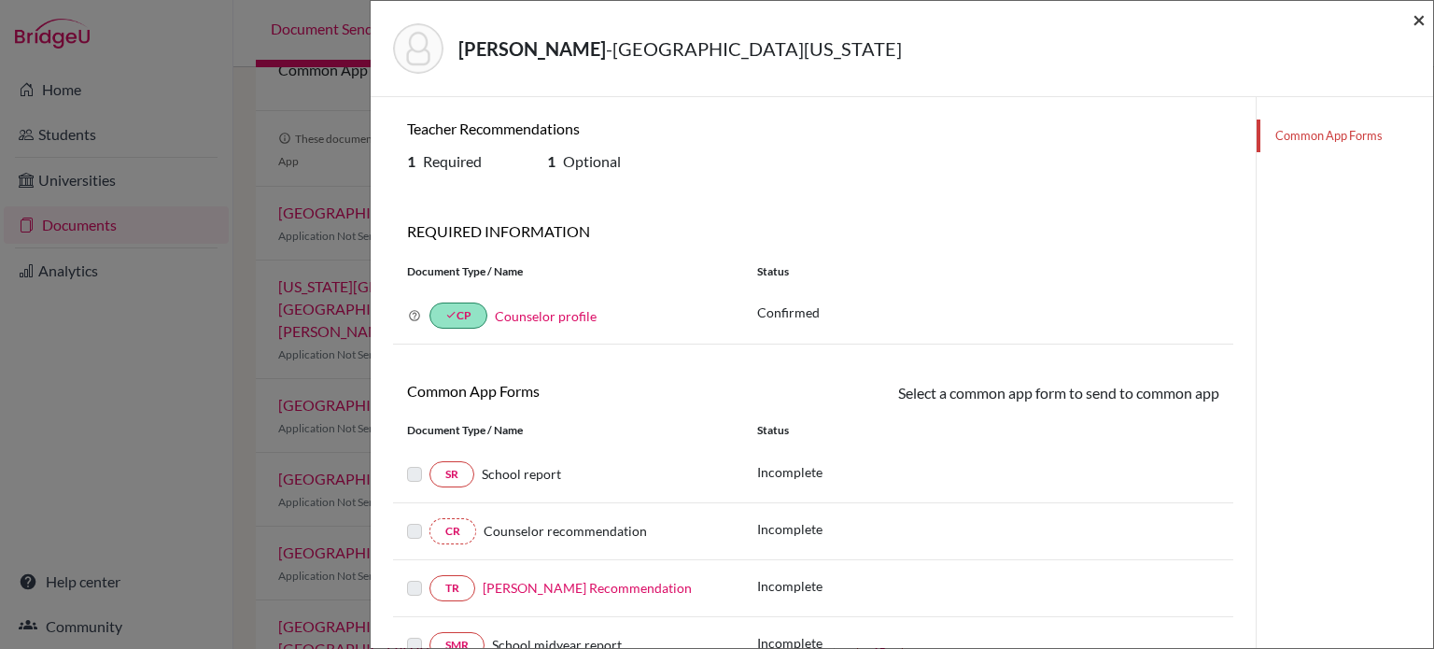  What do you see at coordinates (453, 531) in the screenshot?
I see `a: CR` at bounding box center [453, 531].